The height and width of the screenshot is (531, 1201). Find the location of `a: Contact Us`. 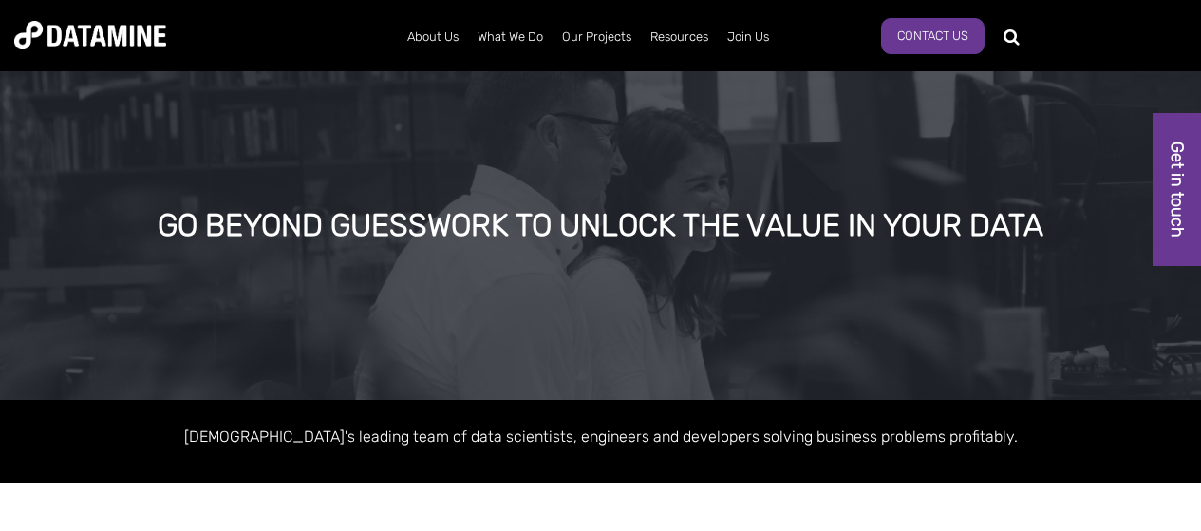

a: Contact Us is located at coordinates (932, 36).